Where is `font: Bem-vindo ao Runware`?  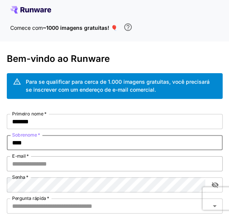
font: Bem-vindo ao Runware is located at coordinates (58, 59).